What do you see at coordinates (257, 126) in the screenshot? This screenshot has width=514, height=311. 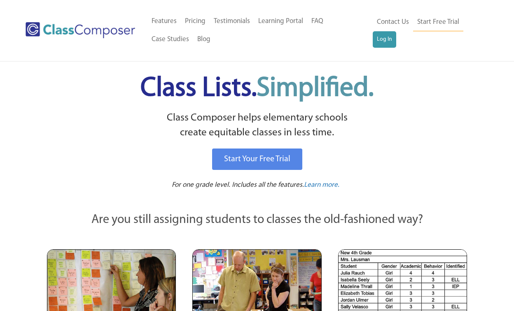 I see `p: Class Composer helps elementary schools create equitable classes in less time.` at bounding box center [257, 126].